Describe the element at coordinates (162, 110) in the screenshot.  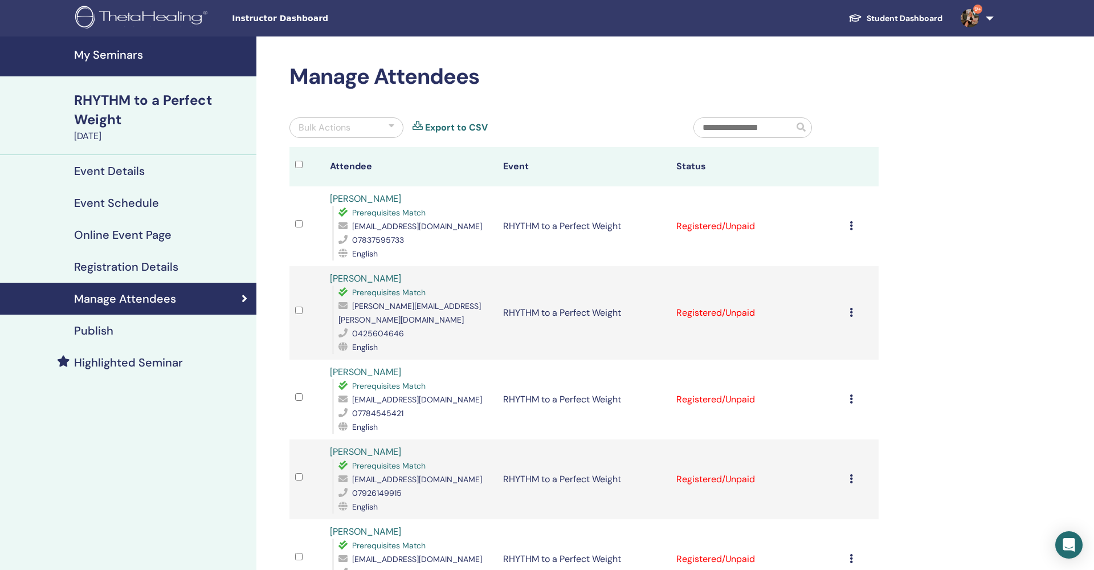
I see `div: RHYTHM to a Perfect Weight` at that location.